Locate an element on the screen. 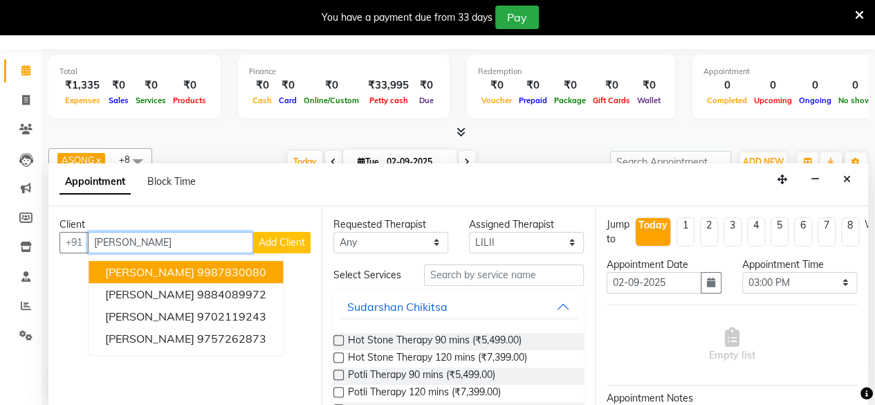 The width and height of the screenshot is (875, 405). span: Products is located at coordinates (190, 100).